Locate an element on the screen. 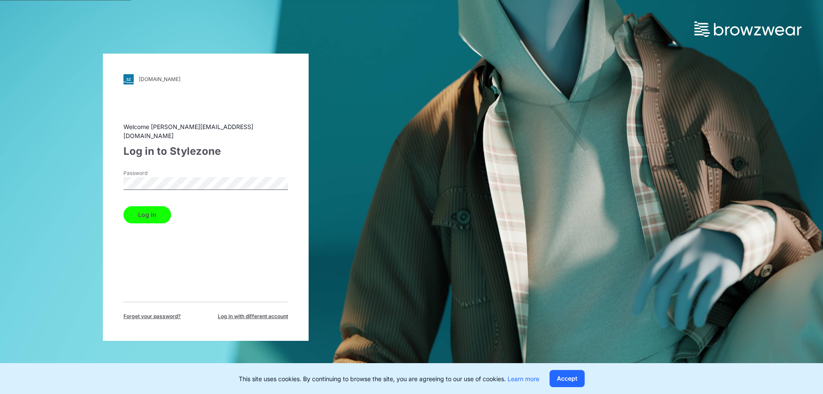 Image resolution: width=823 pixels, height=394 pixels. span: Log in with different account is located at coordinates (253, 316).